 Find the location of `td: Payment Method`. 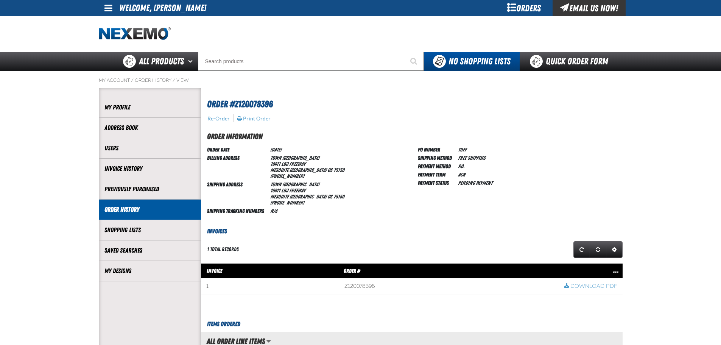

td: Payment Method is located at coordinates (436, 166).